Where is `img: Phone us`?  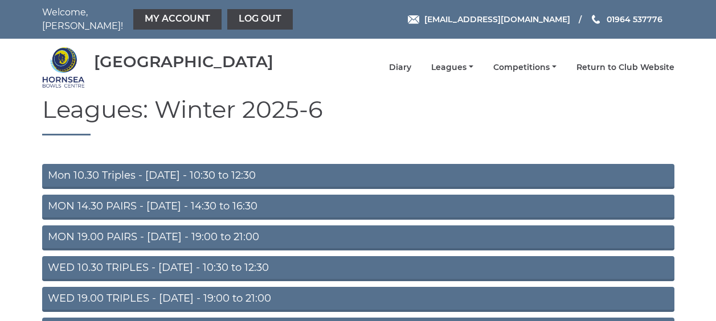
img: Phone us is located at coordinates (595, 19).